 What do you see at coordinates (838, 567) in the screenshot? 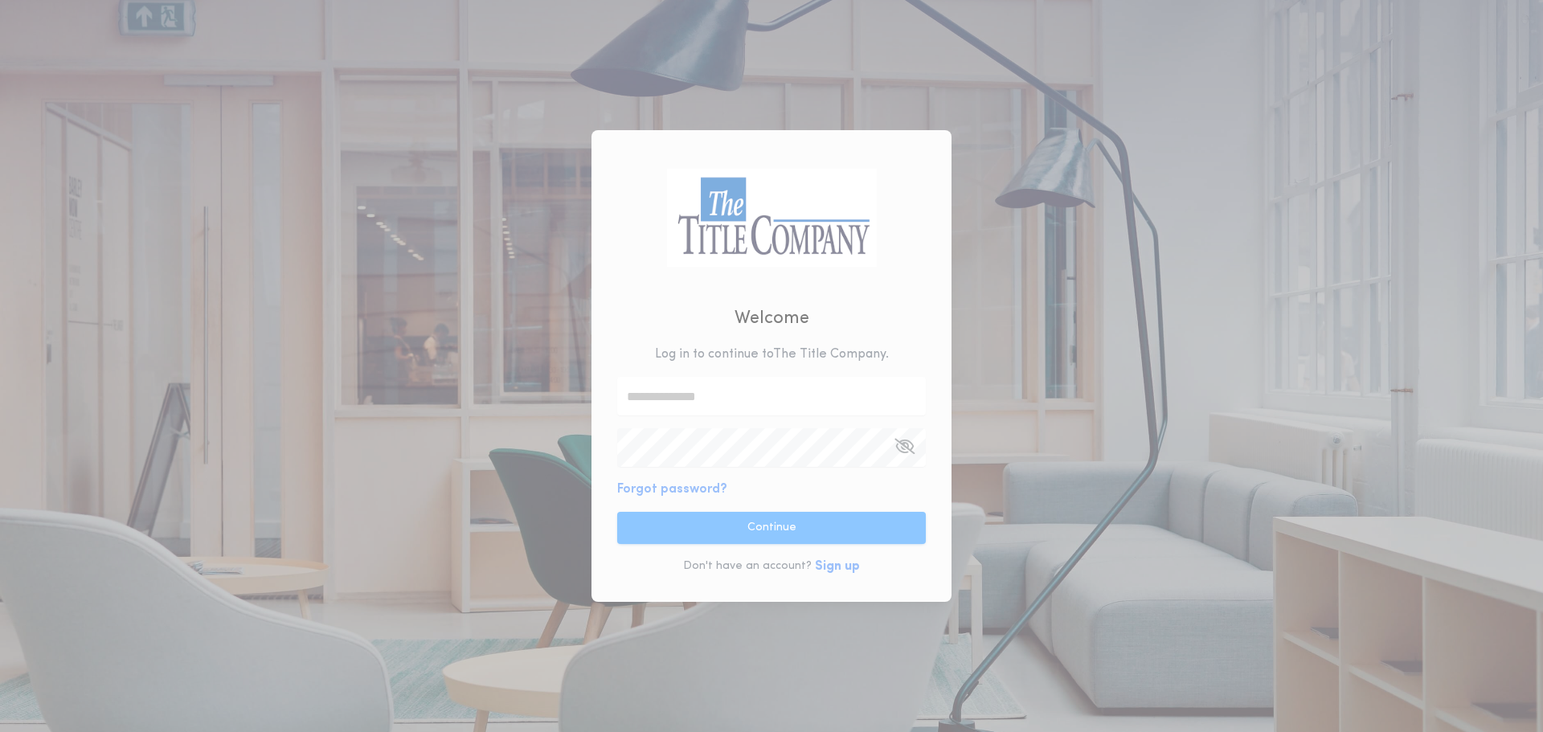
I see `button: Sign up` at bounding box center [838, 567].